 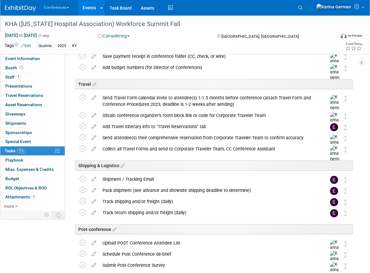 What do you see at coordinates (353, 44) in the screenshot?
I see `div: Event Rating` at bounding box center [353, 44].